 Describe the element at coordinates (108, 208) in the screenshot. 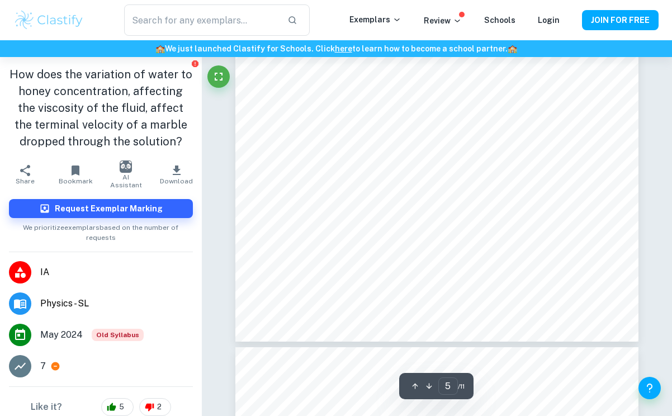

I see `h6: Request Exemplar Marking` at that location.